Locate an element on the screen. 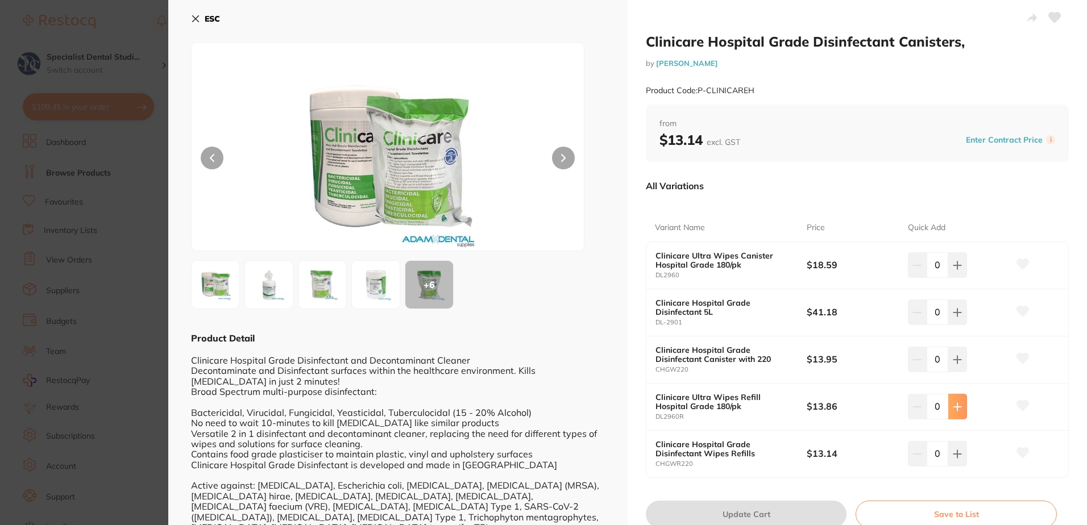 The width and height of the screenshot is (1087, 525). label: i is located at coordinates (1051, 140).